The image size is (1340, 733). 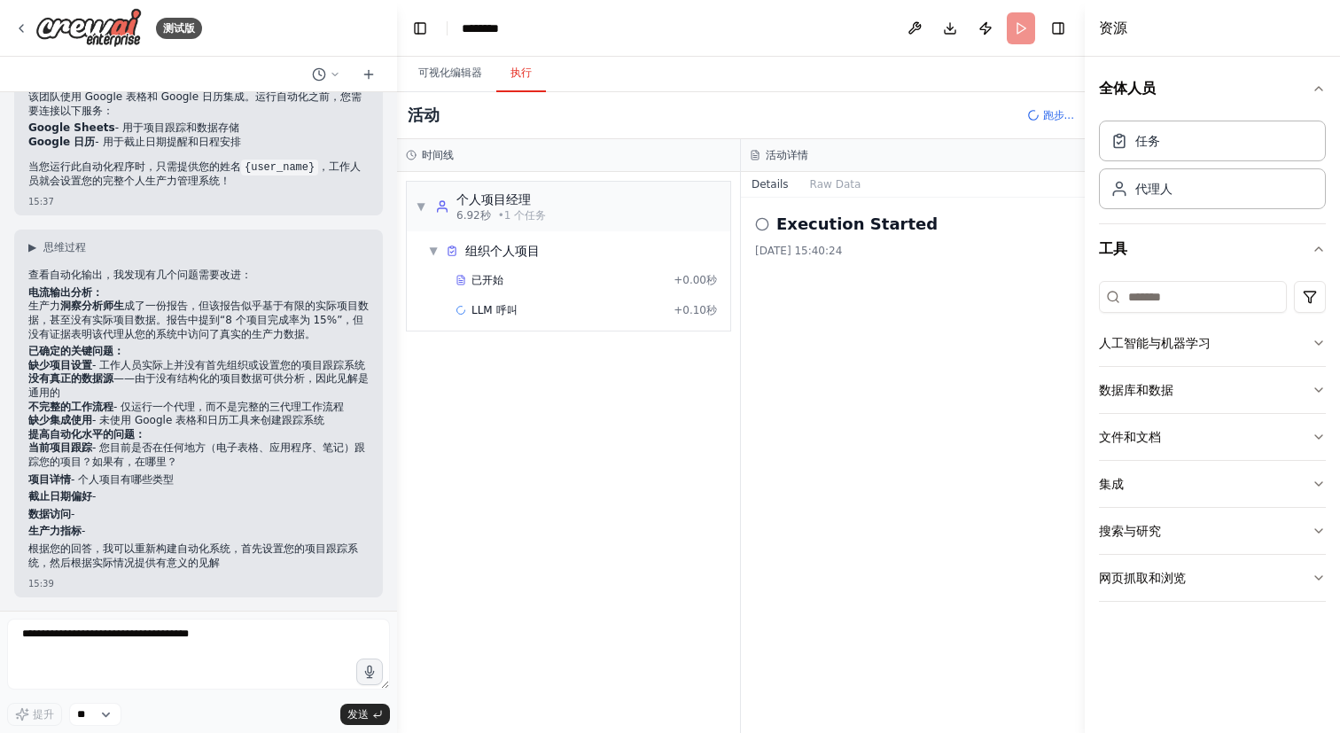 What do you see at coordinates (1142, 578) in the screenshot?
I see `font: 网页抓取和浏览` at bounding box center [1142, 578].